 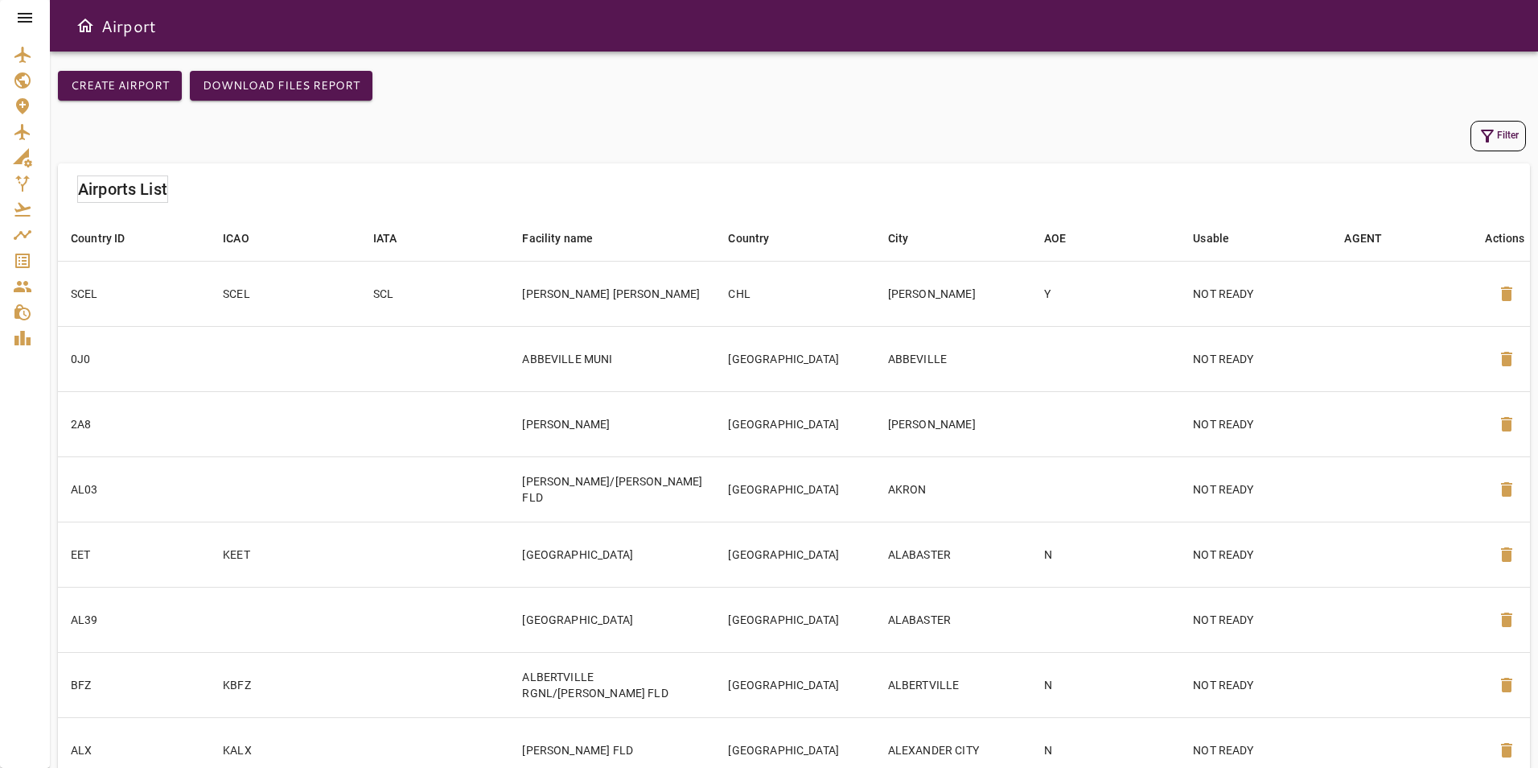 What do you see at coordinates (1498, 136) in the screenshot?
I see `button: Filter` at bounding box center [1498, 136].